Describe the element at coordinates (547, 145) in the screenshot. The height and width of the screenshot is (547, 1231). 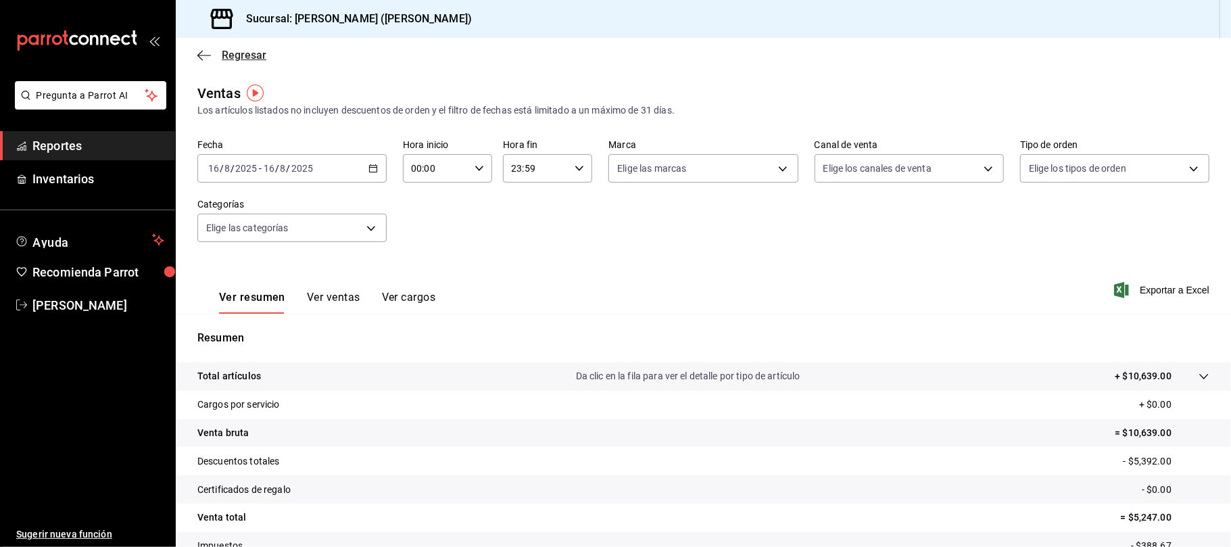
I see `label: Hora fin` at that location.